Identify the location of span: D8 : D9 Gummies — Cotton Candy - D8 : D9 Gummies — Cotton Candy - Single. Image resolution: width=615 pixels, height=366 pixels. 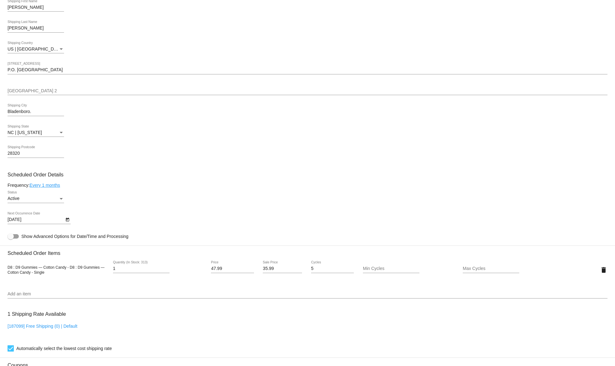
(56, 270).